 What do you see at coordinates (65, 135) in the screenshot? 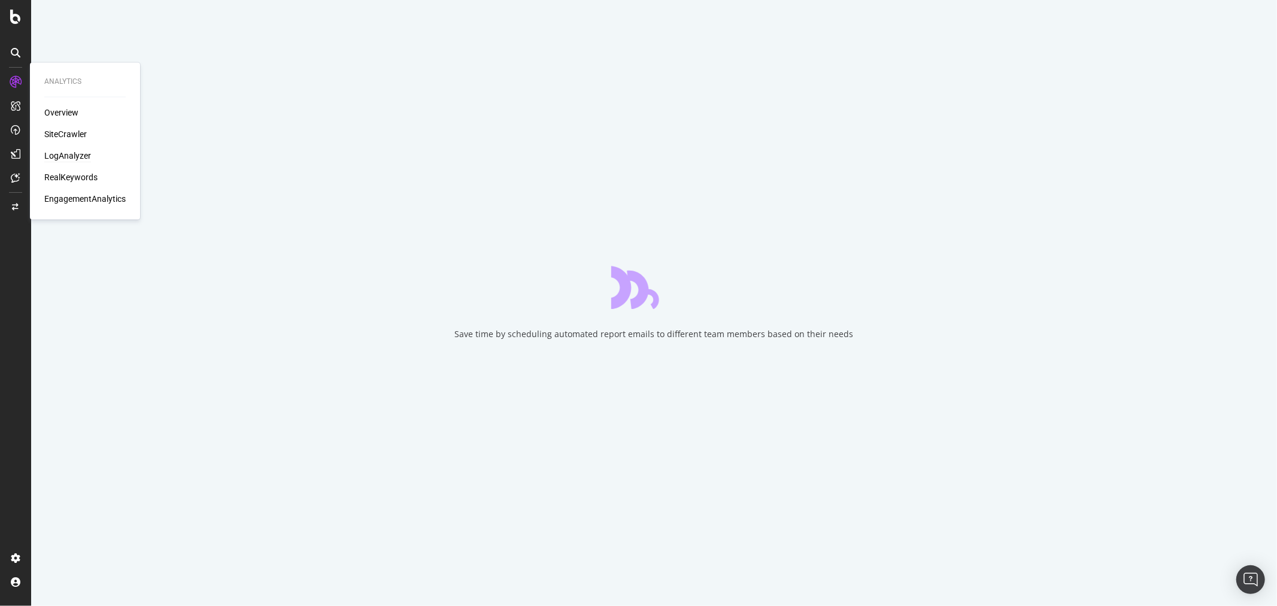
I see `a: SiteCrawler` at bounding box center [65, 135].